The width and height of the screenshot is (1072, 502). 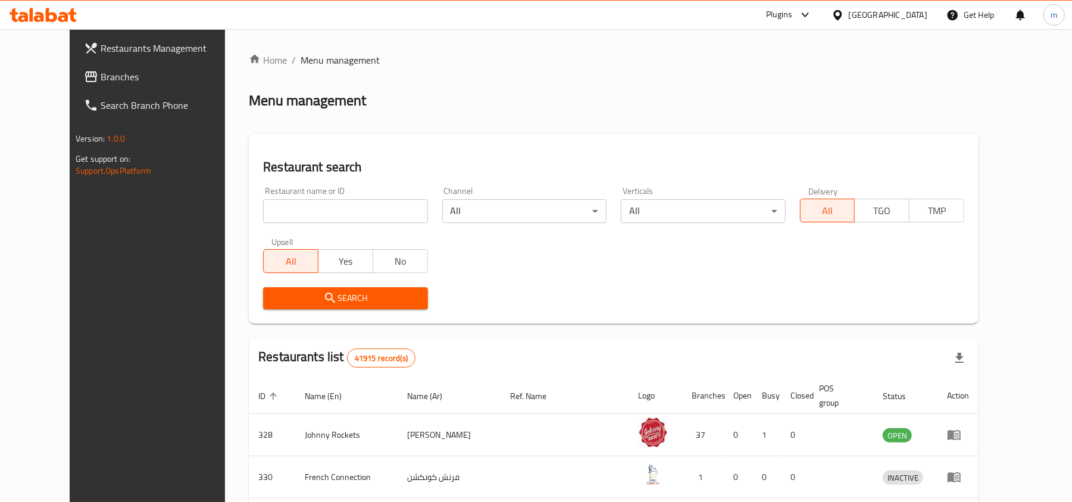 What do you see at coordinates (937, 211) in the screenshot?
I see `span: TMP` at bounding box center [937, 211].